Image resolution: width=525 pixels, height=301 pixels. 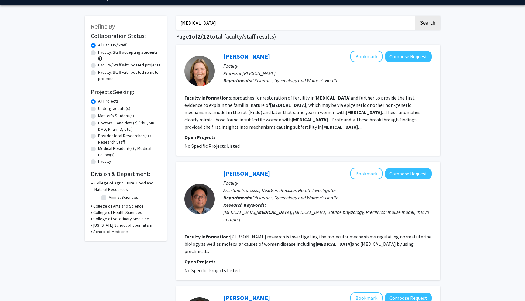 I want to click on input: Search Keywords, so click(x=295, y=23).